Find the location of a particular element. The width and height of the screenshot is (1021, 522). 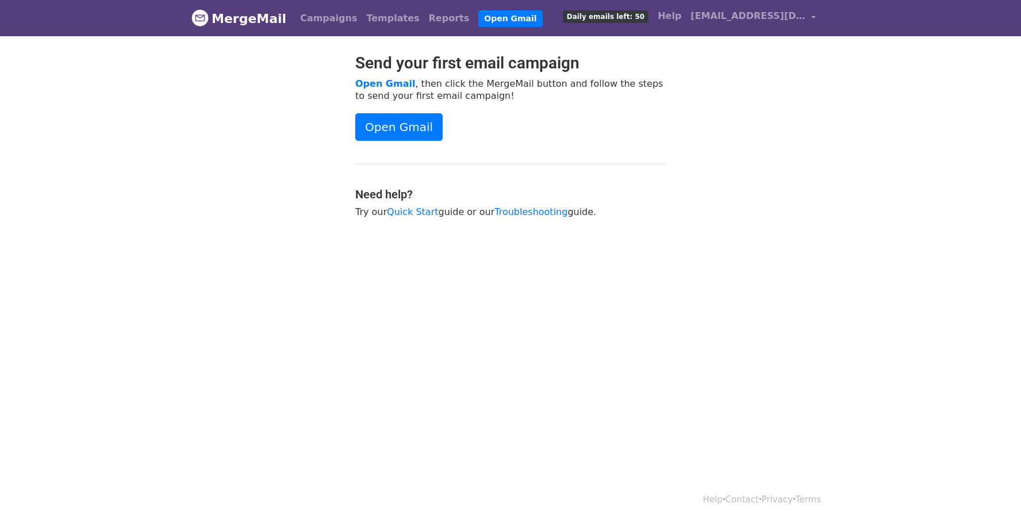

a: MergeMail is located at coordinates (238, 18).